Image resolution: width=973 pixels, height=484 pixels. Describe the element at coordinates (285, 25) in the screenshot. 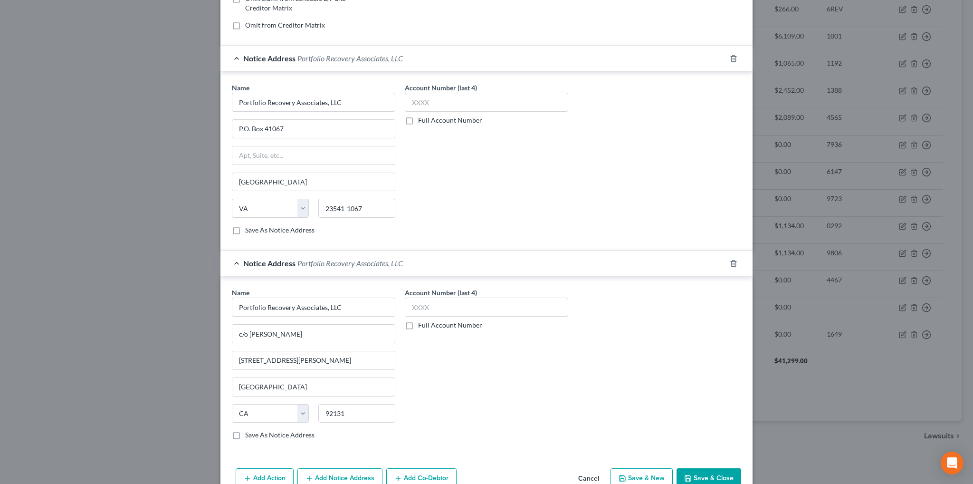

I see `span: Omit from Creditor Matrix` at that location.